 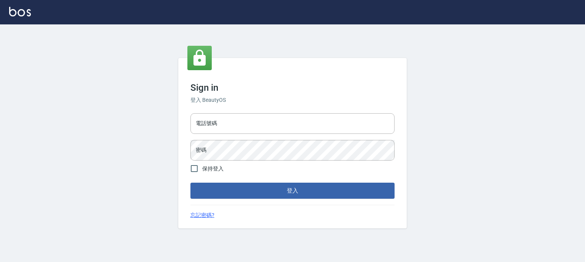 I want to click on a: 忘記密碼?, so click(x=202, y=215).